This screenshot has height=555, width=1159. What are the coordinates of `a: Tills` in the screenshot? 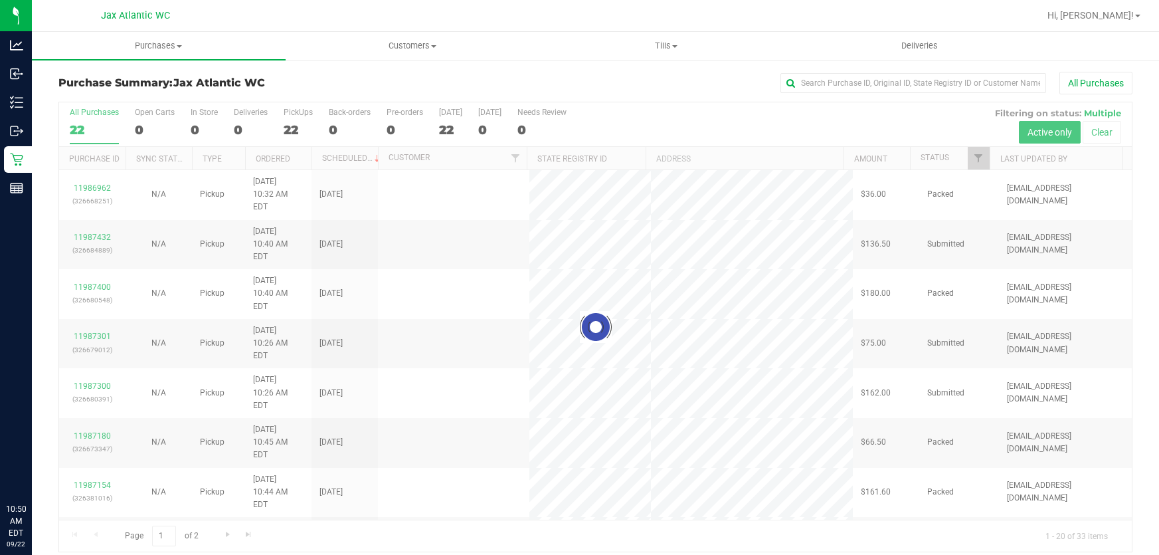 It's located at (666, 46).